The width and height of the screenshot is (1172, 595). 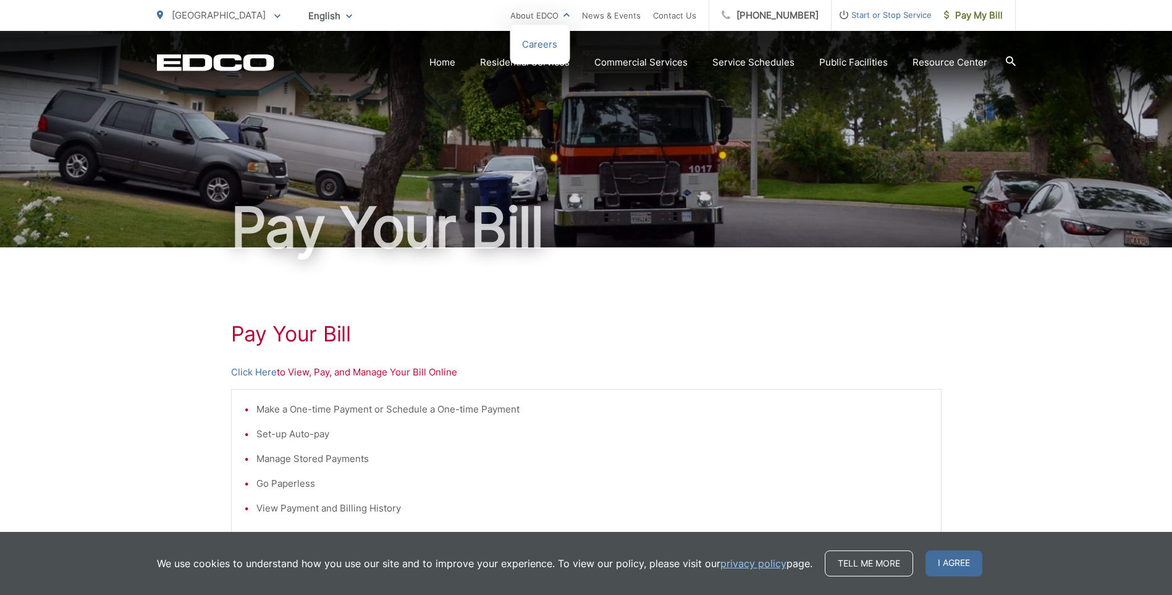 I want to click on li: Go Paperless, so click(x=593, y=483).